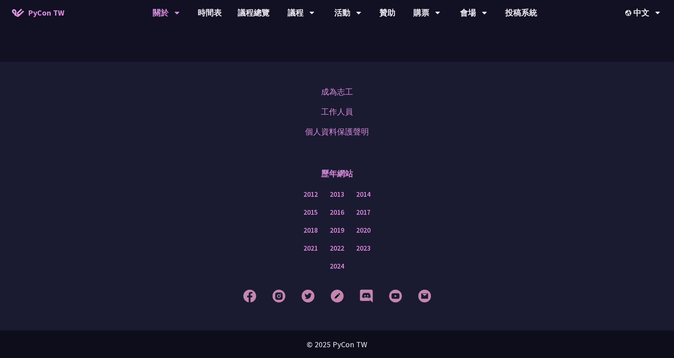  I want to click on img: Discord Footer Icon, so click(366, 296).